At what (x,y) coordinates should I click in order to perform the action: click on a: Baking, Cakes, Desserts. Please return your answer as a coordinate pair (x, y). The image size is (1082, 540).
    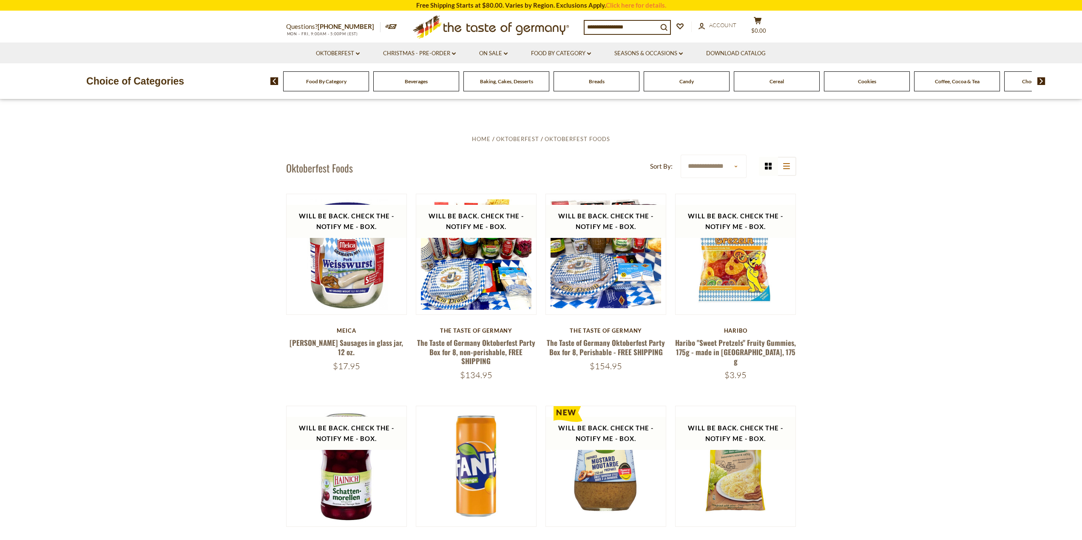
    Looking at the image, I should click on (506, 81).